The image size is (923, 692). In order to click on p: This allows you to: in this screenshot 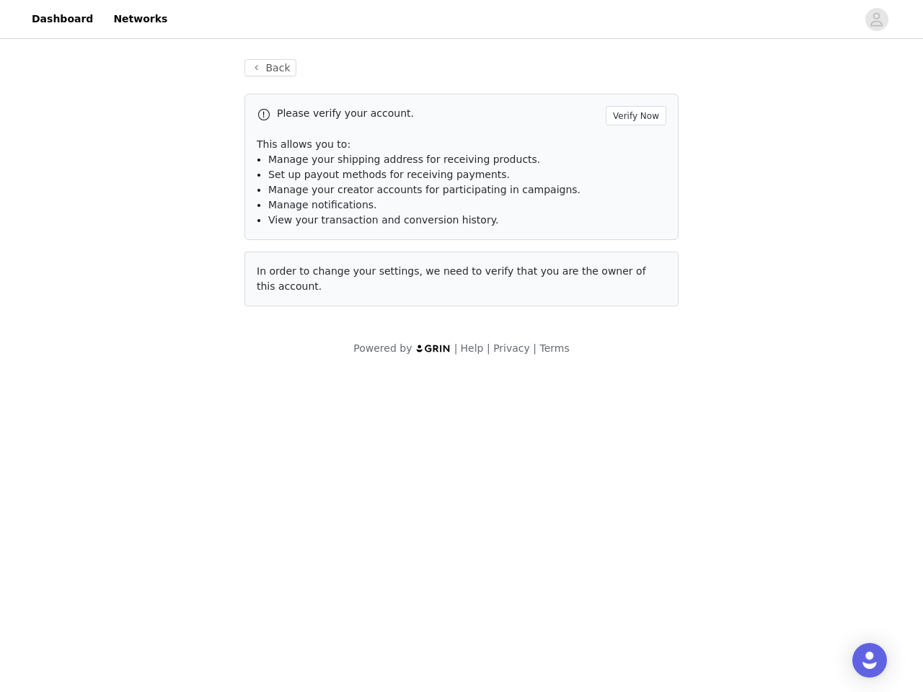, I will do `click(461, 144)`.